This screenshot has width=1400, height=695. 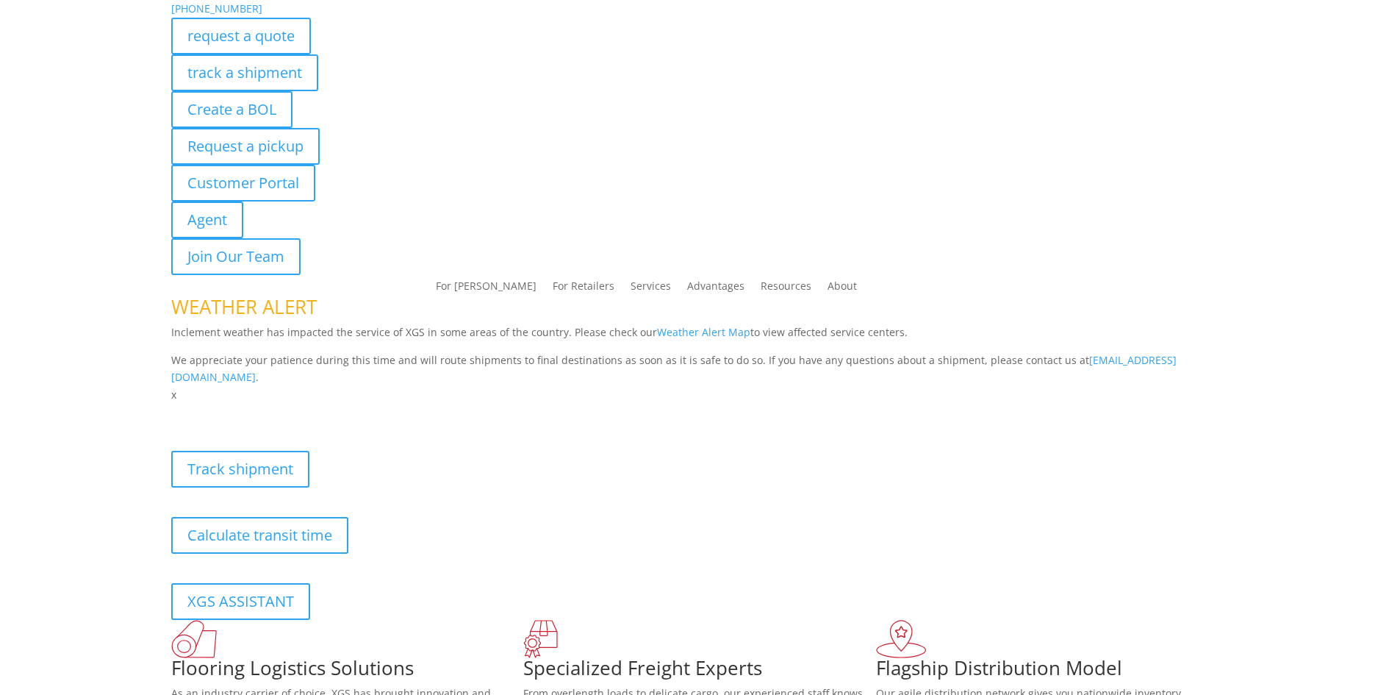 What do you see at coordinates (240, 469) in the screenshot?
I see `a: Track shipment` at bounding box center [240, 469].